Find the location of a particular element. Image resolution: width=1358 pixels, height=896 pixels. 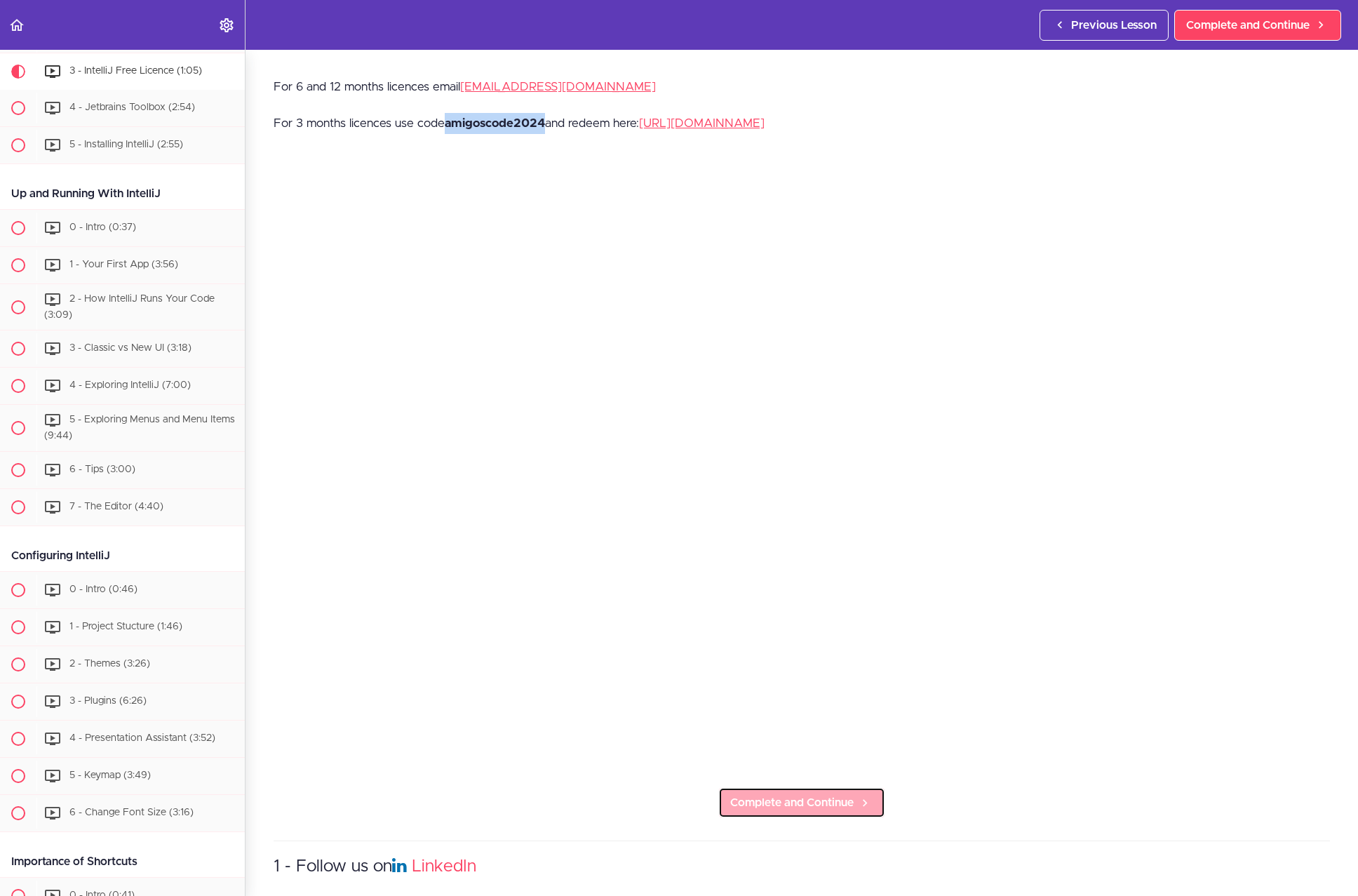

span: 6 - Change Font Size (3:16) is located at coordinates (131, 812).